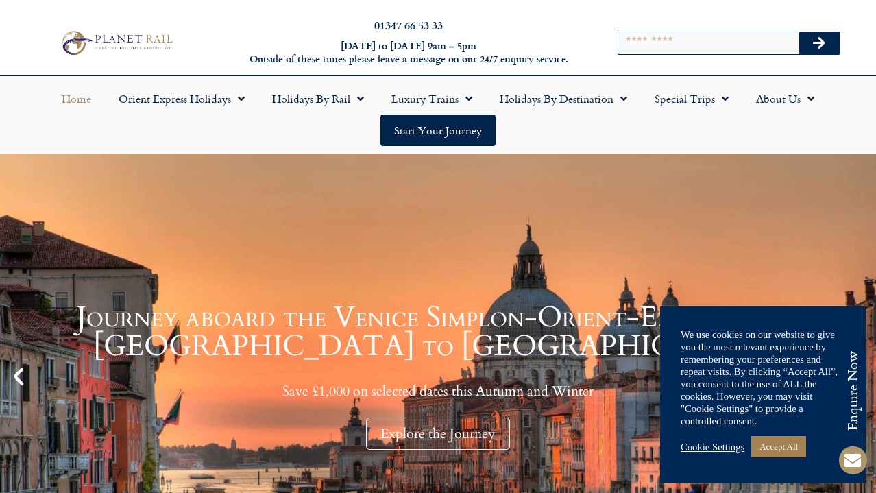  What do you see at coordinates (785, 99) in the screenshot?
I see `a: About Us` at bounding box center [785, 99].